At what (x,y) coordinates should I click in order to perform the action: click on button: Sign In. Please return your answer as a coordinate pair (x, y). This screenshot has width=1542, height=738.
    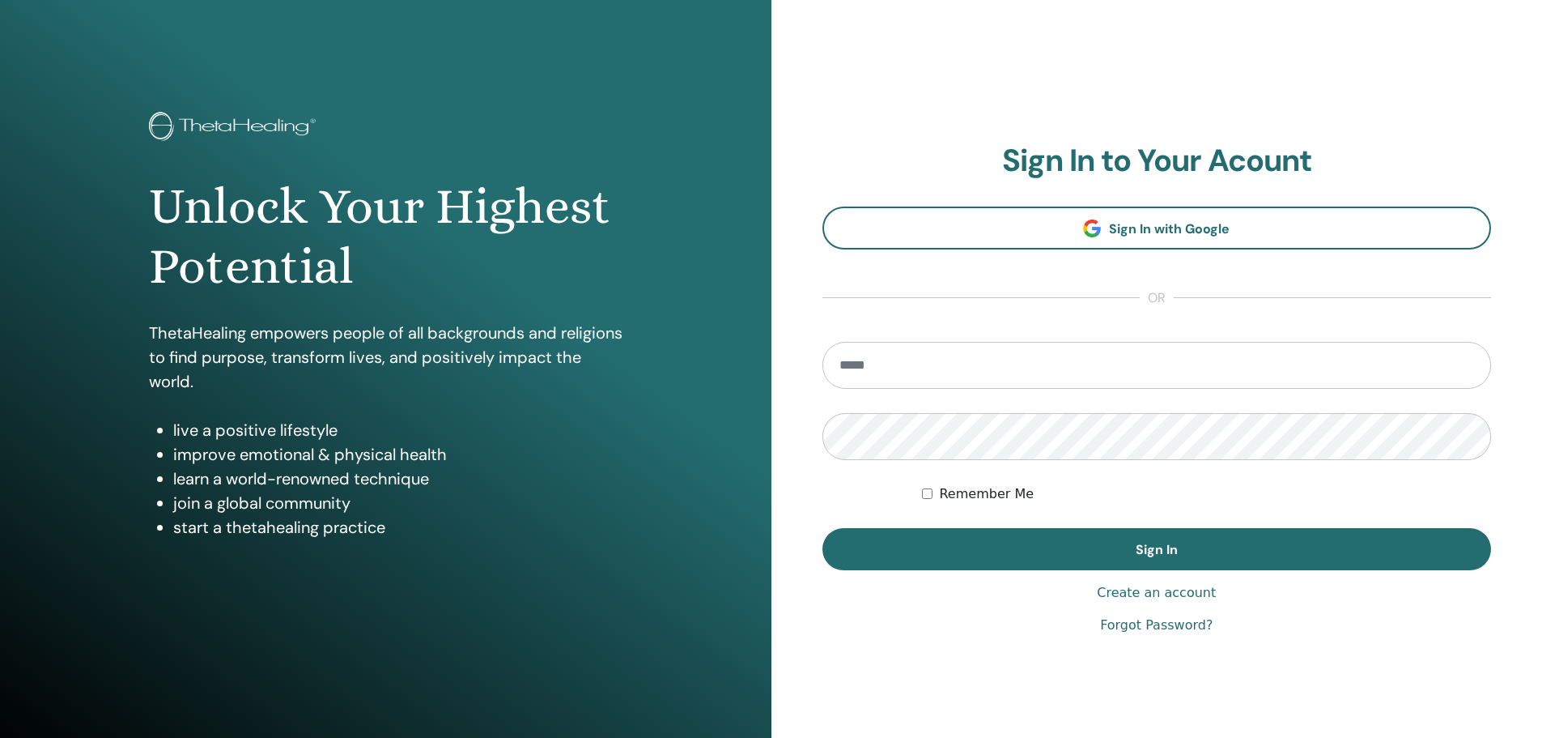
    Looking at the image, I should click on (1157, 549).